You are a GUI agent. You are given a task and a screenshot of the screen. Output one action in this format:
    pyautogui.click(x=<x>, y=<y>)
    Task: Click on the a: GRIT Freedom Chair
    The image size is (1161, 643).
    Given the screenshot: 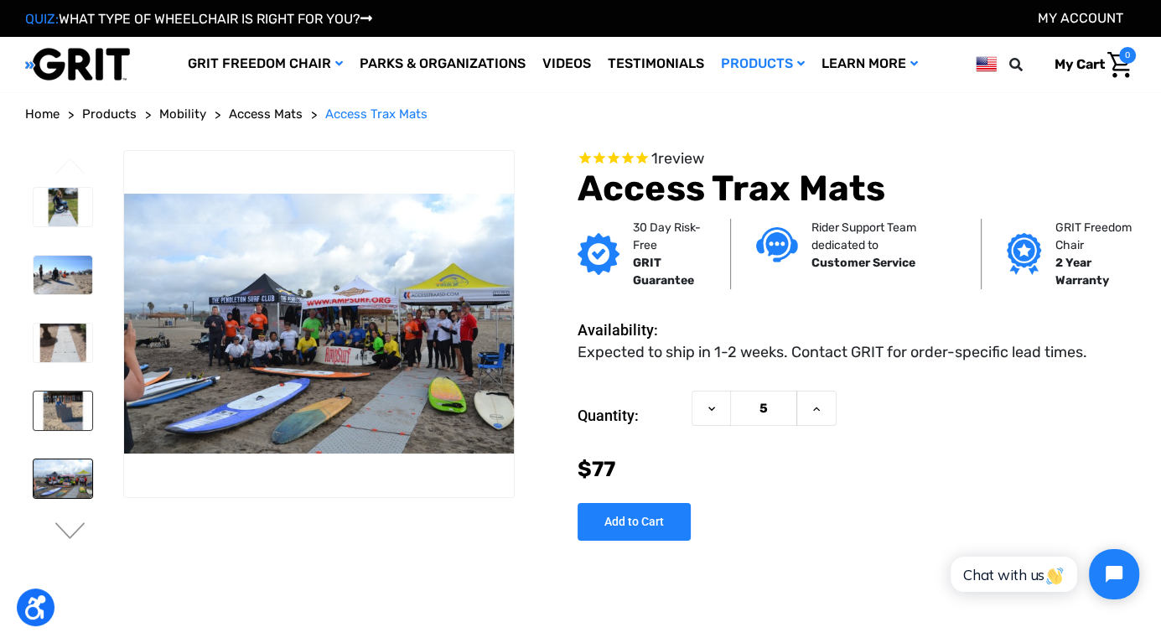 What is the action you would take?
    pyautogui.click(x=265, y=64)
    